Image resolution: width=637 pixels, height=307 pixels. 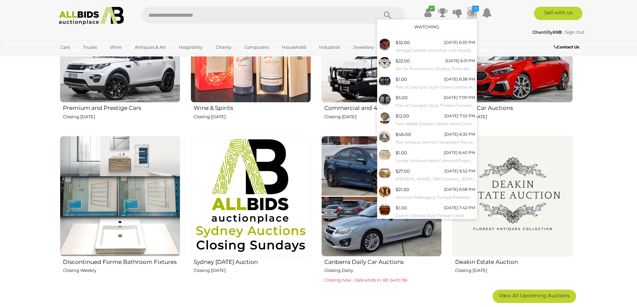 What do you see at coordinates (567, 47) in the screenshot?
I see `a: Contact Us` at bounding box center [567, 47].